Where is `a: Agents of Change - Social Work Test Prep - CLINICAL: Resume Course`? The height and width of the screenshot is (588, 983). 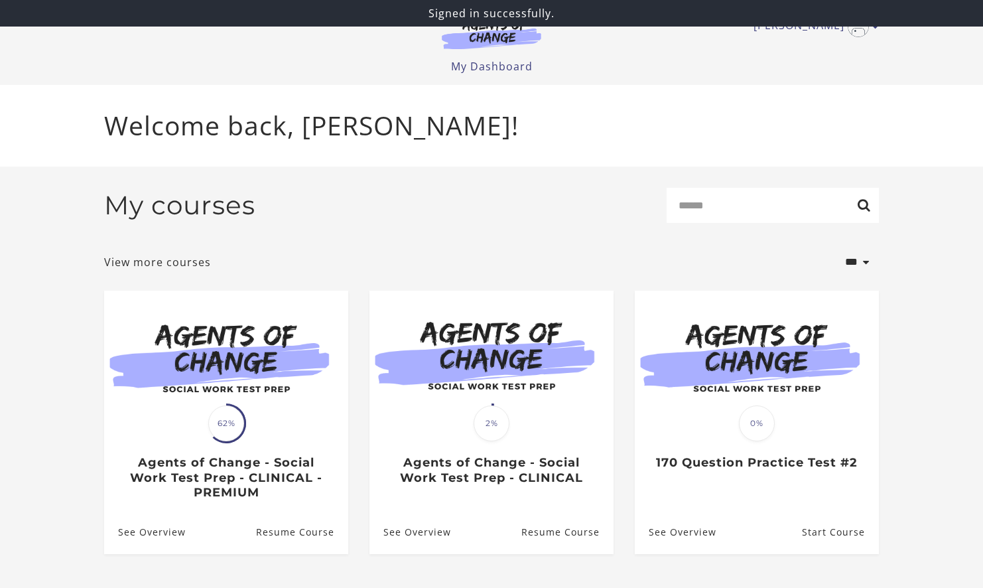 a: Agents of Change - Social Work Test Prep - CLINICAL: Resume Course is located at coordinates (567, 531).